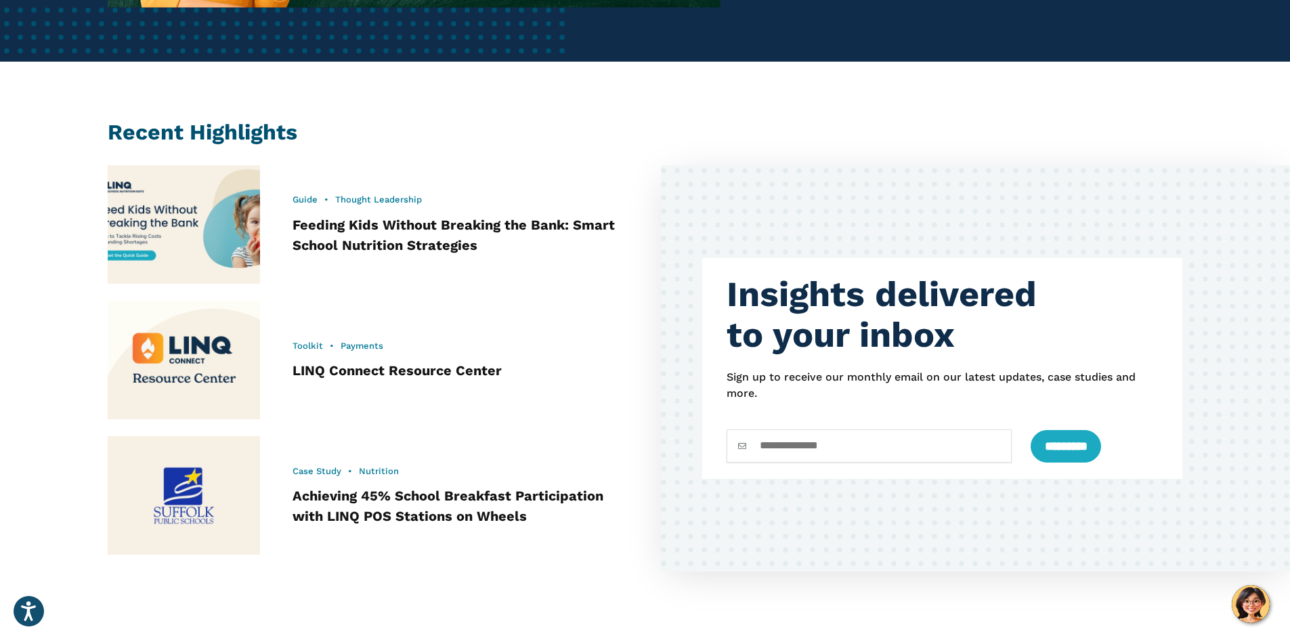 This screenshot has height=640, width=1290. What do you see at coordinates (317, 470) in the screenshot?
I see `a: Case Study` at bounding box center [317, 470].